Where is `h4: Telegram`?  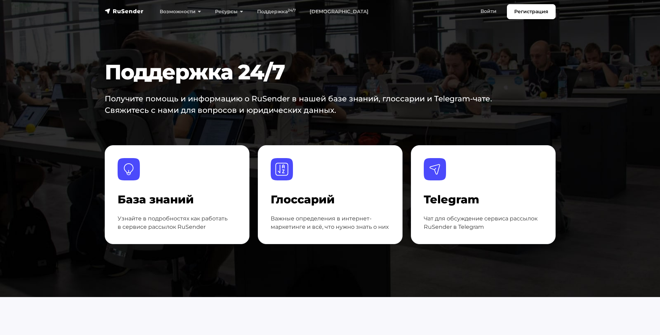
h4: Telegram is located at coordinates (483, 199).